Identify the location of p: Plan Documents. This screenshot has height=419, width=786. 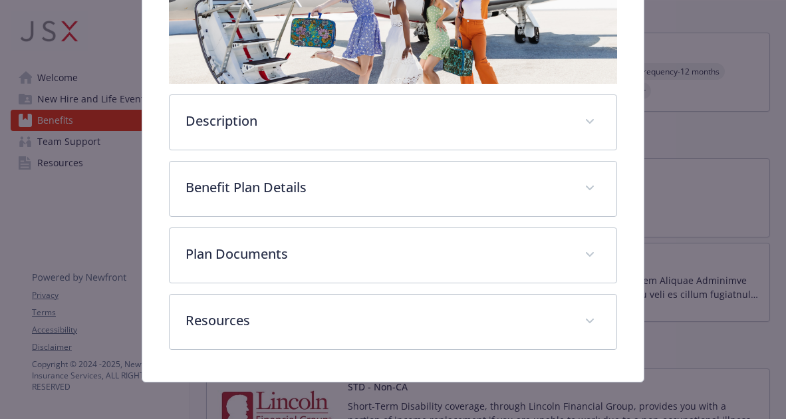
(377, 254).